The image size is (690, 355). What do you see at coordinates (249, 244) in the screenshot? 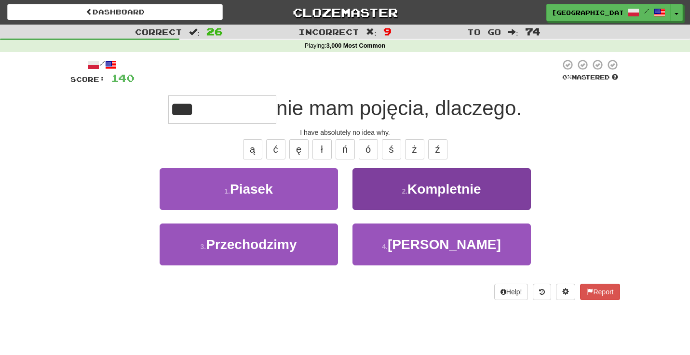
I see `button: 3.Przechodzimy` at bounding box center [249, 244].